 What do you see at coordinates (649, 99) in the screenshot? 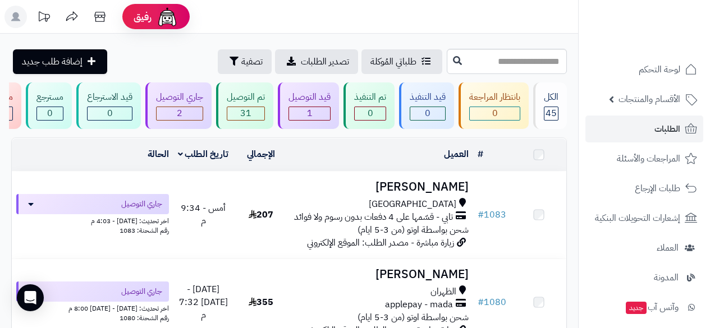
I see `span: الأقسام والمنتجات` at bounding box center [649, 99].